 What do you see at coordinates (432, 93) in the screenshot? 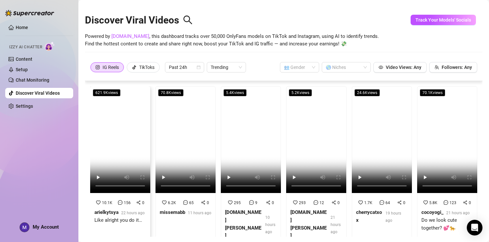
I see `span: 70.1K views` at bounding box center [432, 93].